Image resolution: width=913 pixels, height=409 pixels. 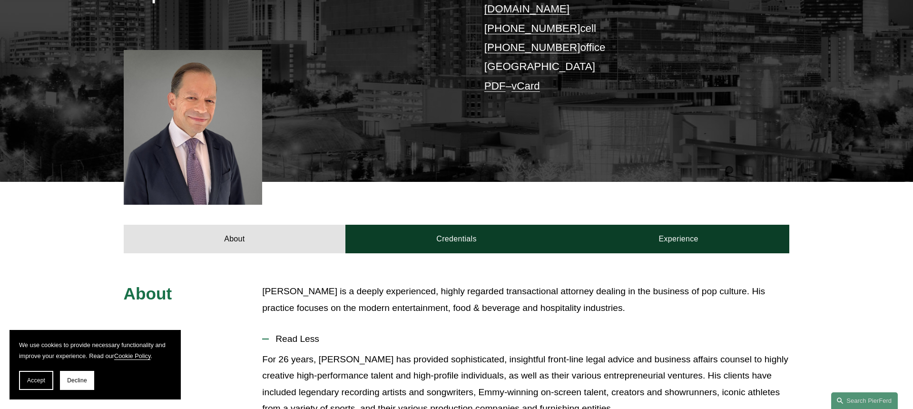 What do you see at coordinates (95, 365) in the screenshot?
I see `section: Cookie banner` at bounding box center [95, 365].